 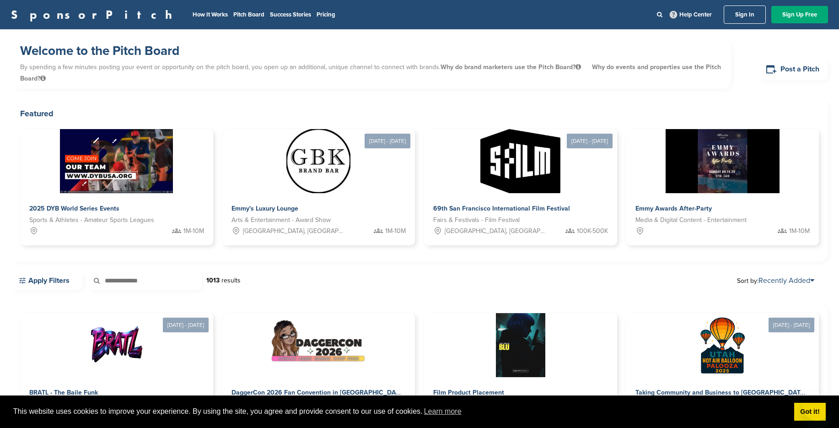 I want to click on strong: 1013, so click(x=213, y=280).